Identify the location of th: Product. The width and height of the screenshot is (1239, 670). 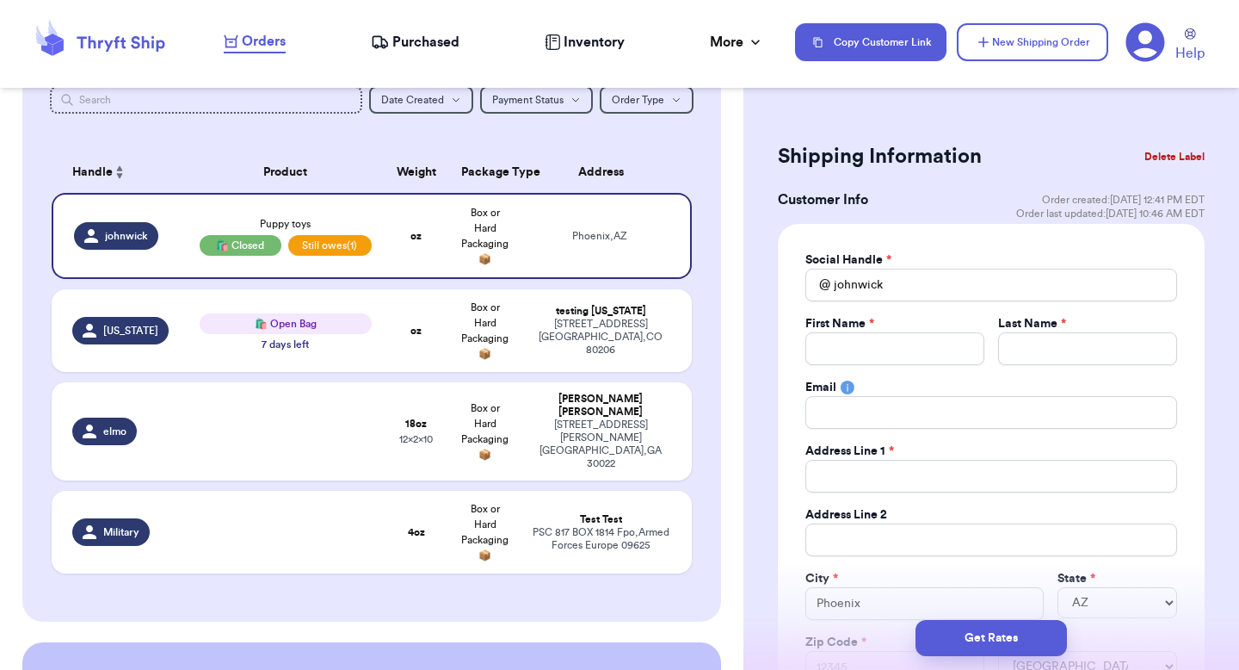
(286, 172).